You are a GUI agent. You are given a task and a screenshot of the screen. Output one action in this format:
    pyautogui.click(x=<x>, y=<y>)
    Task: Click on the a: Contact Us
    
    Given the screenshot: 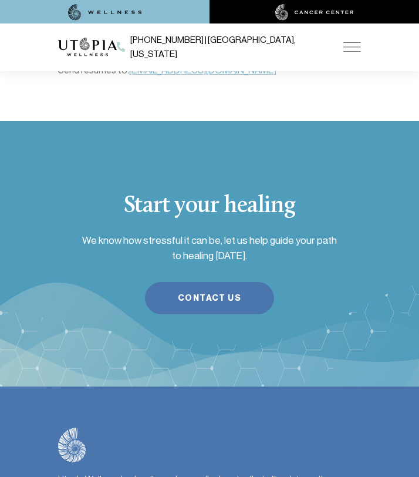 What is the action you would take?
    pyautogui.click(x=210, y=298)
    